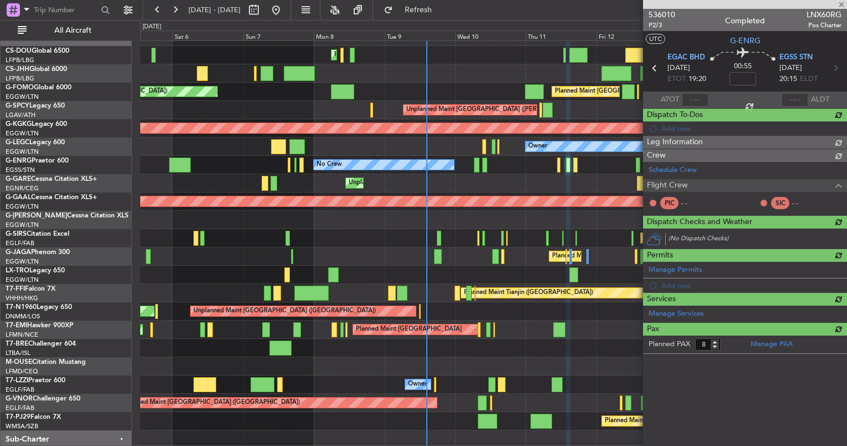  What do you see at coordinates (65, 10) in the screenshot?
I see `input: Trip Number` at bounding box center [65, 10].